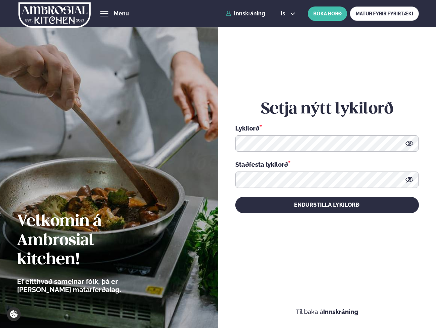 The height and width of the screenshot is (328, 436). I want to click on div: Lykilorð, so click(327, 128).